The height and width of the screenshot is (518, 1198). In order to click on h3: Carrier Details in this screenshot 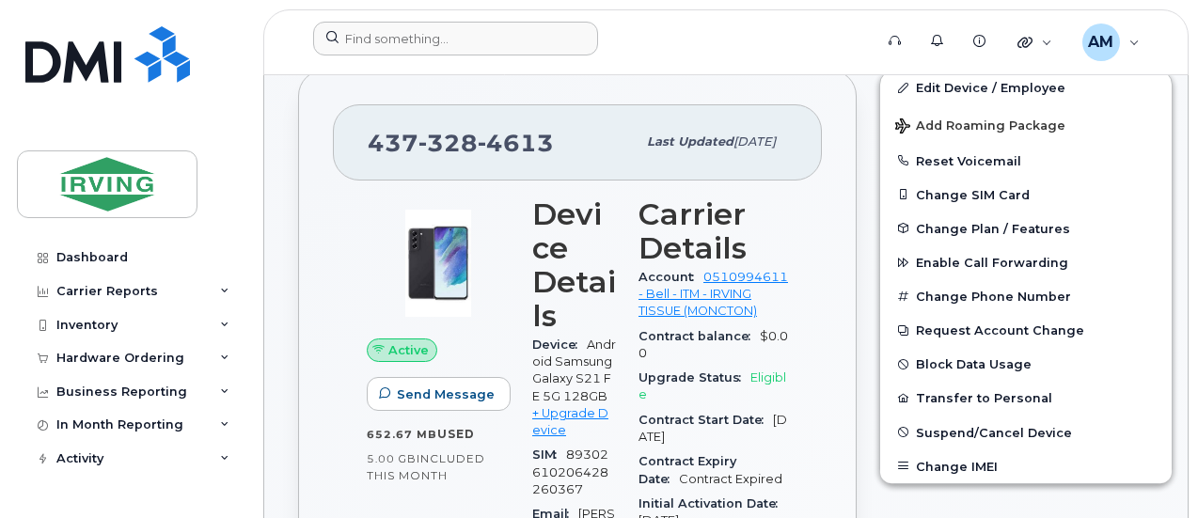, I will do `click(713, 231)`.